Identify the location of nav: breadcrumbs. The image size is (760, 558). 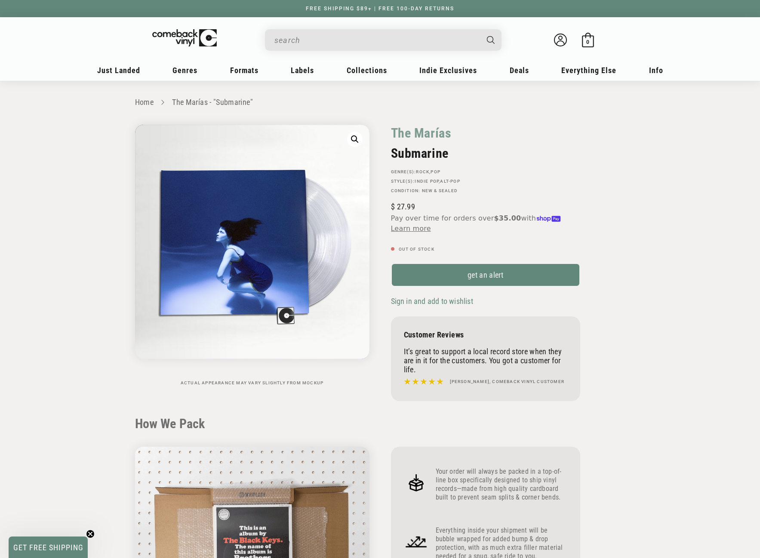
(380, 102).